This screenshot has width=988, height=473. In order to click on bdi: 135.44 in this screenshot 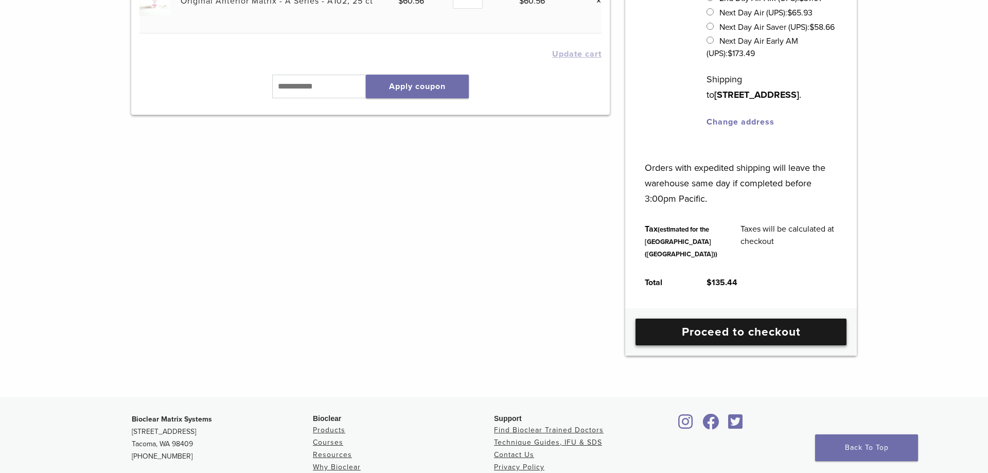, I will do `click(722, 283)`.